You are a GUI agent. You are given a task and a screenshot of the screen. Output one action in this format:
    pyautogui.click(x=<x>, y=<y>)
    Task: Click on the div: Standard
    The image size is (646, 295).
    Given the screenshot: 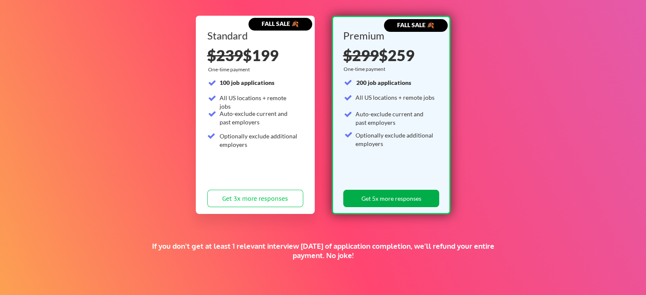 What is the action you would take?
    pyautogui.click(x=254, y=36)
    